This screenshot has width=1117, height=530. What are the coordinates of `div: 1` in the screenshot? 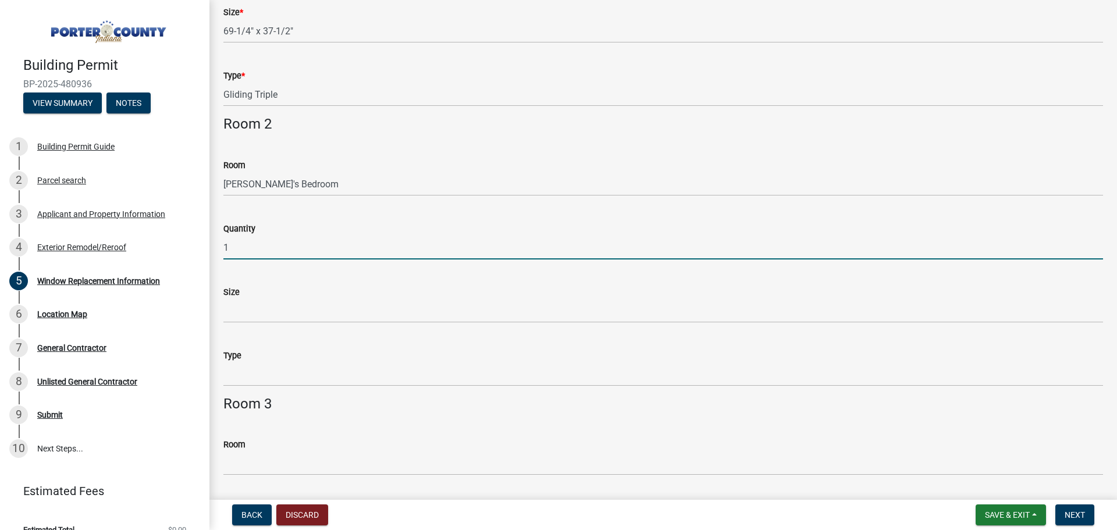 It's located at (19, 147).